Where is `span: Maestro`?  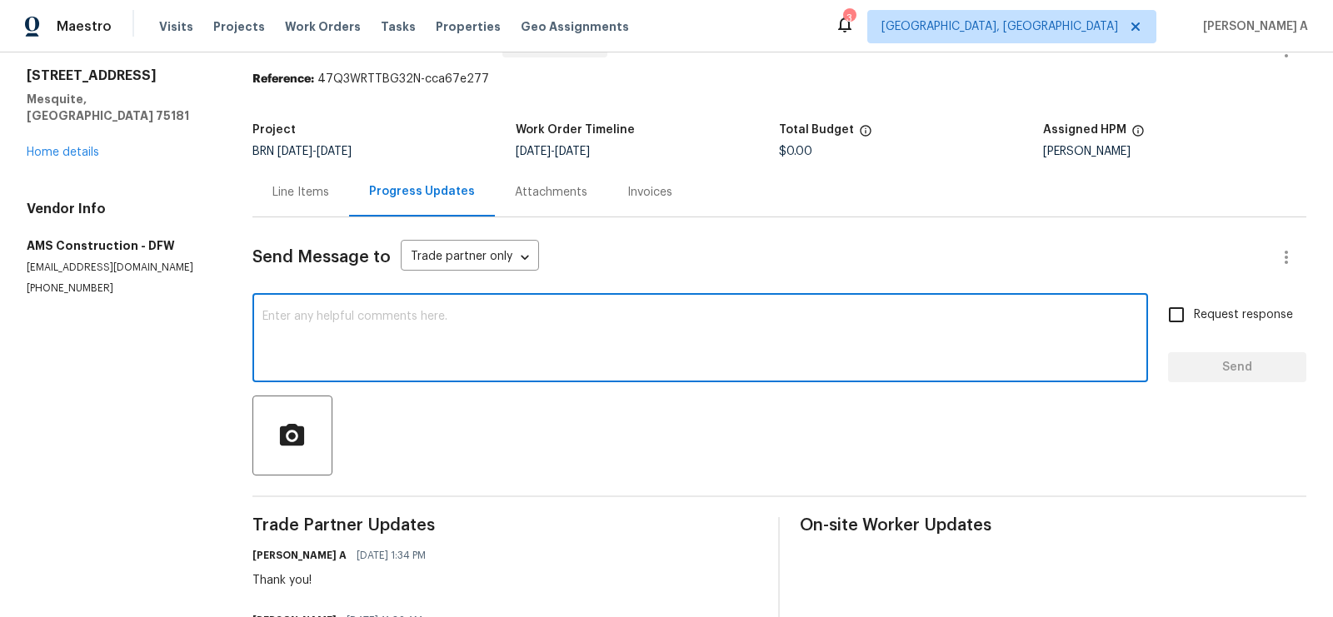 span: Maestro is located at coordinates (84, 27).